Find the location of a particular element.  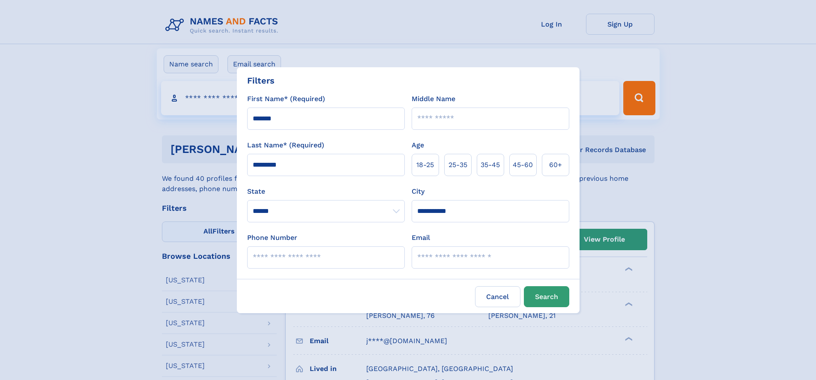

span: 60+ is located at coordinates (555, 165).